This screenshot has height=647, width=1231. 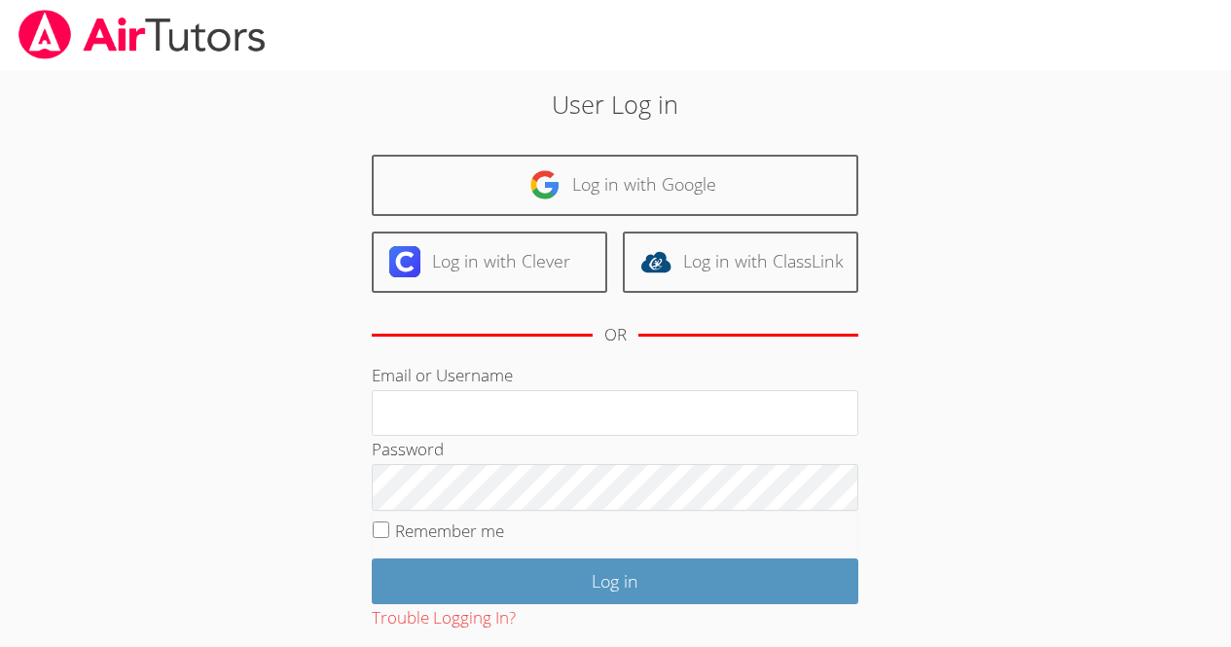 What do you see at coordinates (450, 530) in the screenshot?
I see `label: Remember me` at bounding box center [450, 530].